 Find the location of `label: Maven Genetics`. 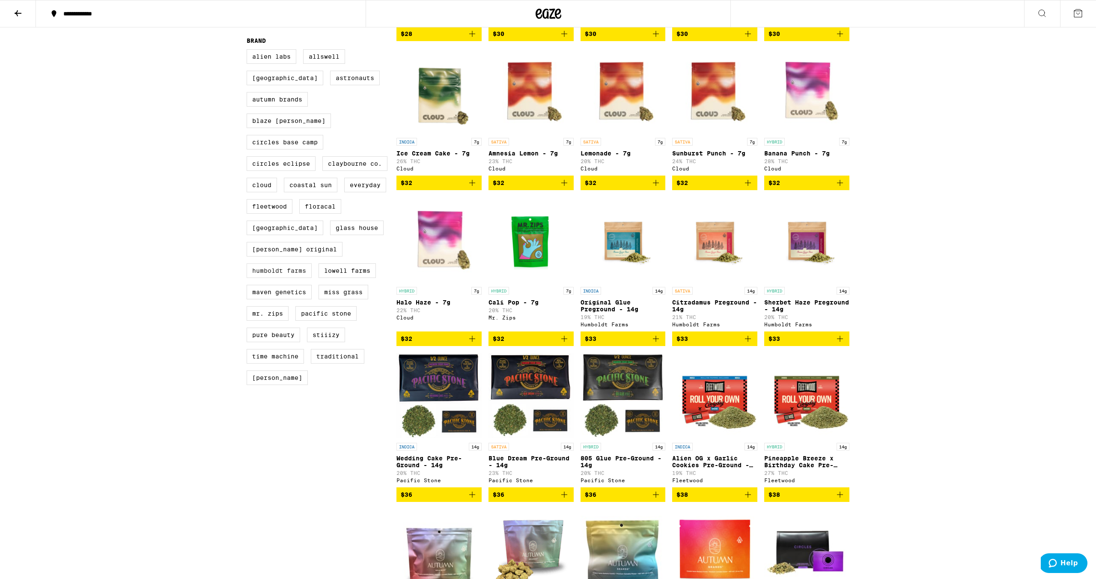

label: Maven Genetics is located at coordinates (279, 292).